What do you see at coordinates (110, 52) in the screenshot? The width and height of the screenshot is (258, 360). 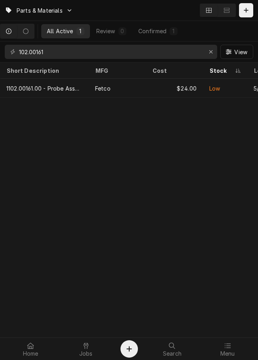 I see `input: Keyword search` at bounding box center [110, 52].